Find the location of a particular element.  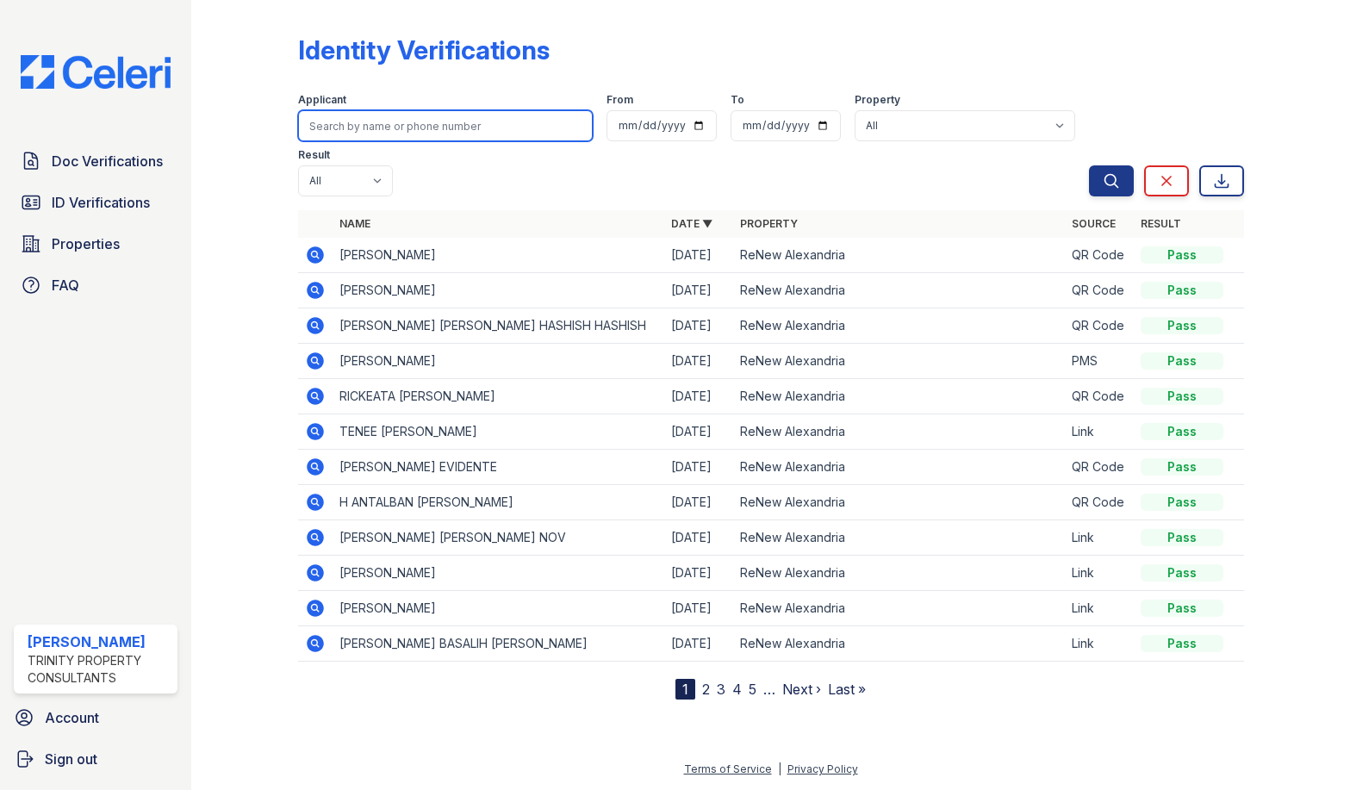

label: Result is located at coordinates (314, 155).